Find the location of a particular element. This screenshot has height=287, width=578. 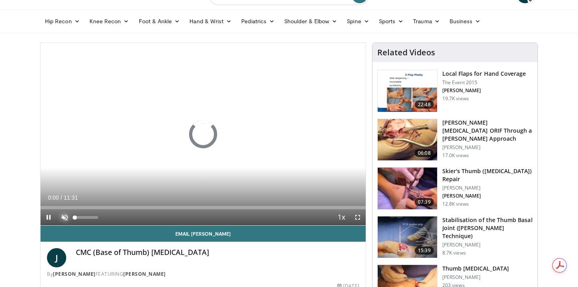

a: J is located at coordinates (57, 258).